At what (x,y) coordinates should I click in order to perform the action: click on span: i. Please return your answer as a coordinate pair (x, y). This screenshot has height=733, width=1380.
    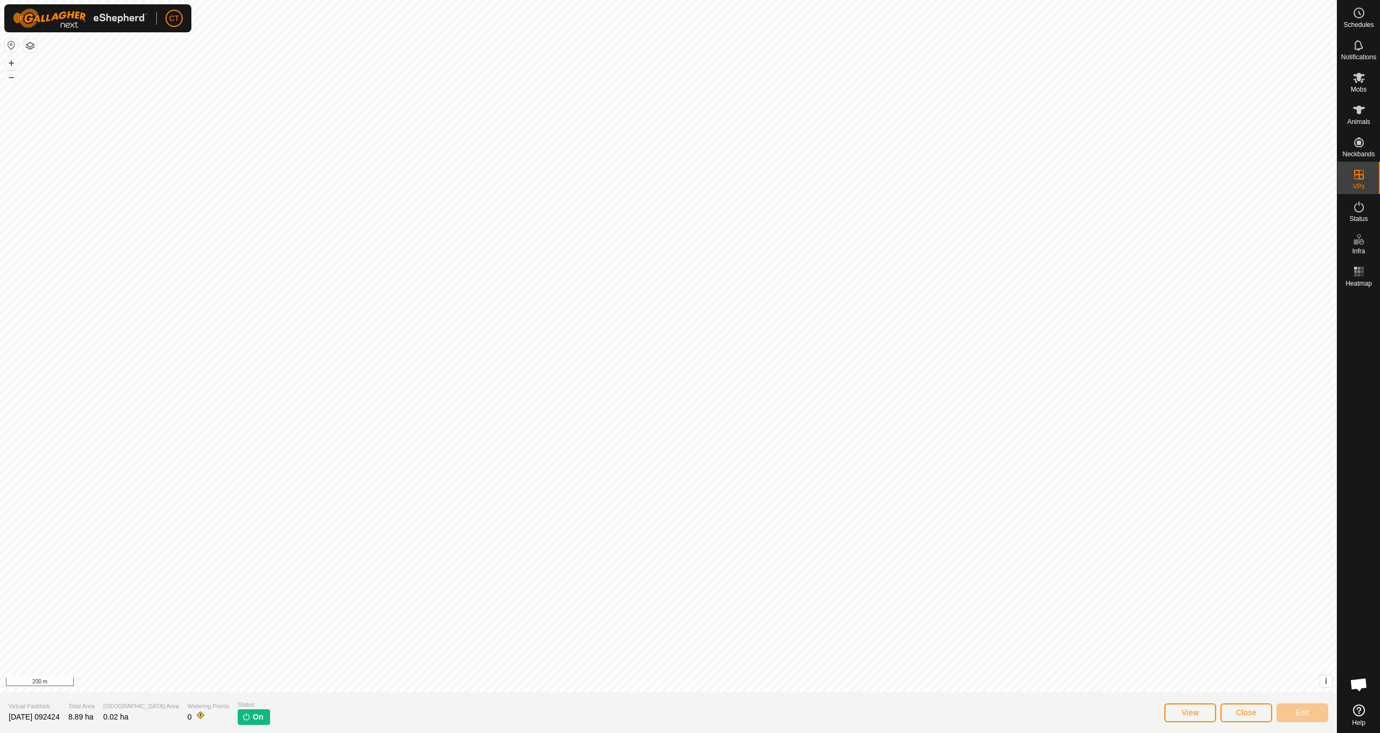
    Looking at the image, I should click on (1327, 681).